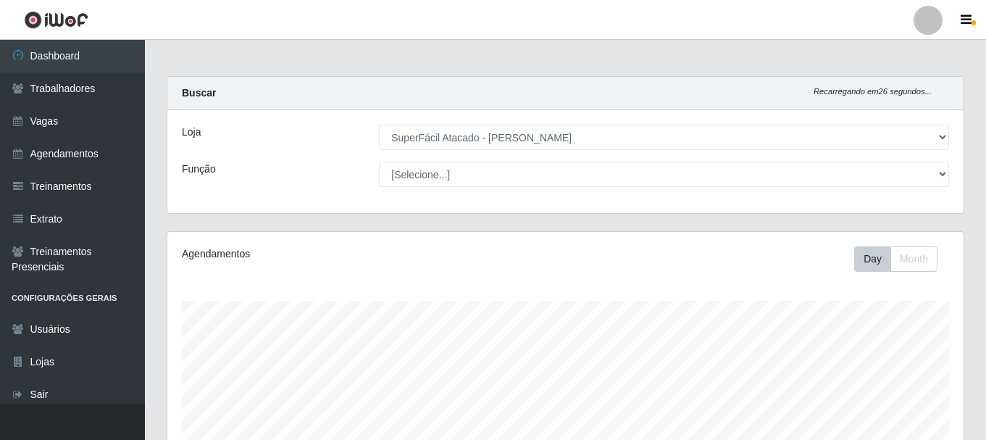 This screenshot has height=440, width=986. I want to click on div: First group, so click(895, 259).